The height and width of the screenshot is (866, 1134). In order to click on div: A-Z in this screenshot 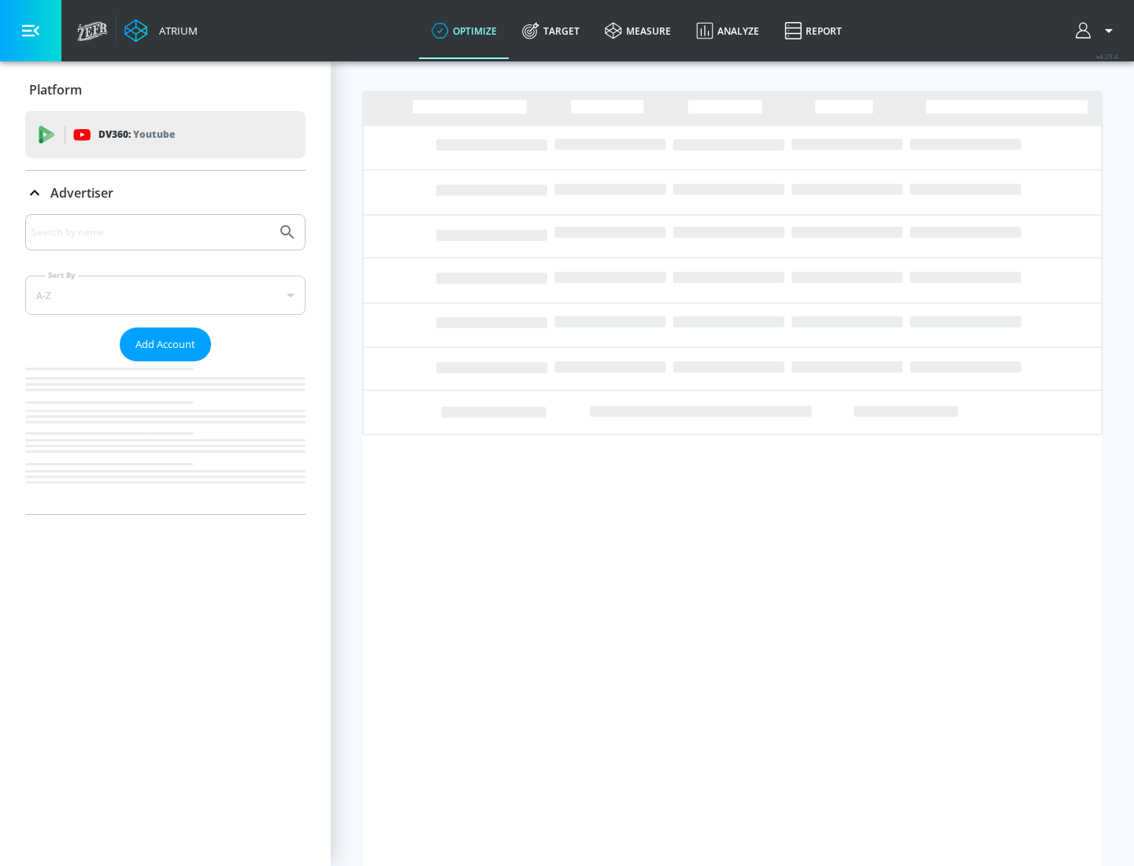, I will do `click(165, 295)`.